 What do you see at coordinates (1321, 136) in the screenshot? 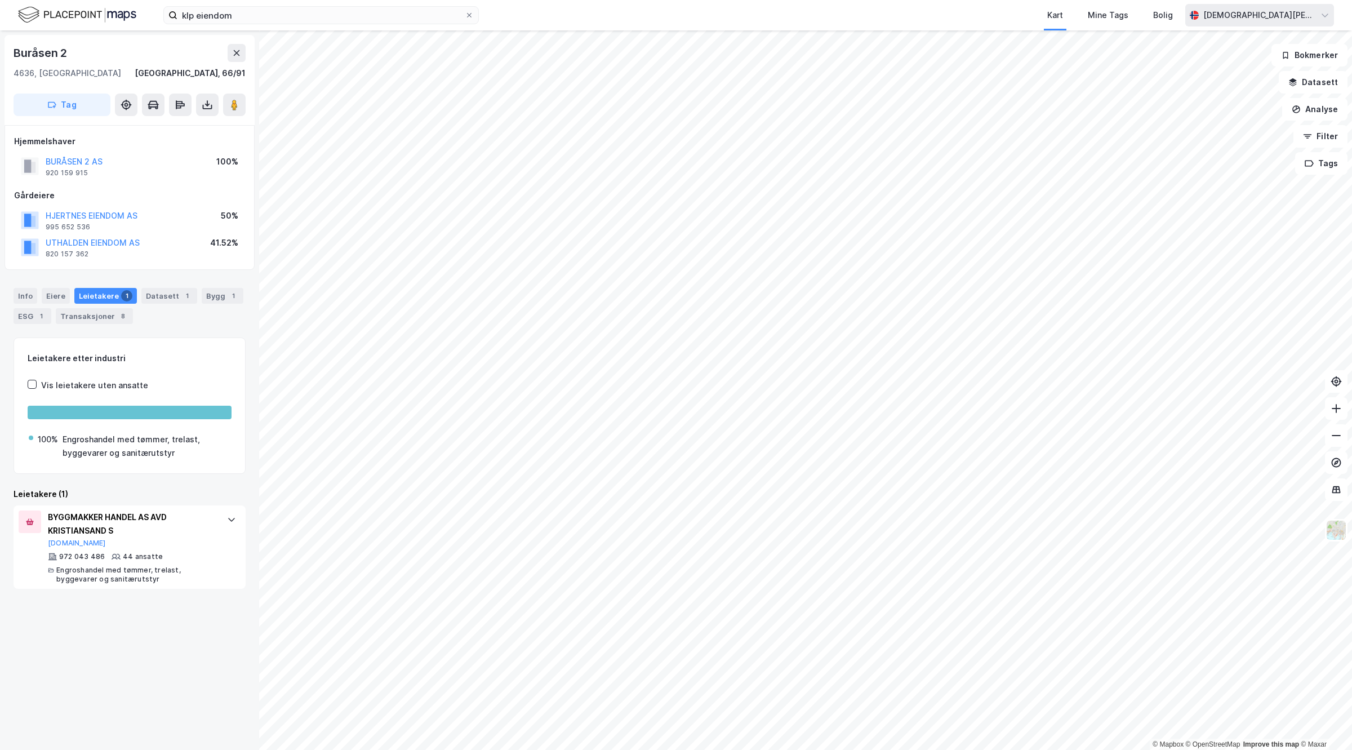
I see `button: Filter` at bounding box center [1321, 136].